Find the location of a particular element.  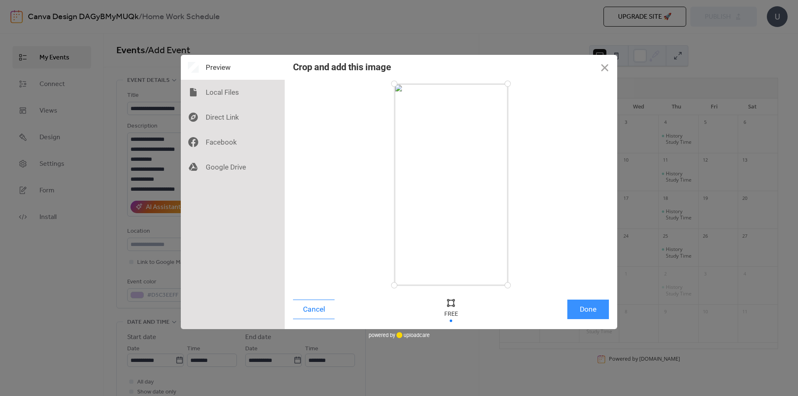

button: Done is located at coordinates (588, 309).